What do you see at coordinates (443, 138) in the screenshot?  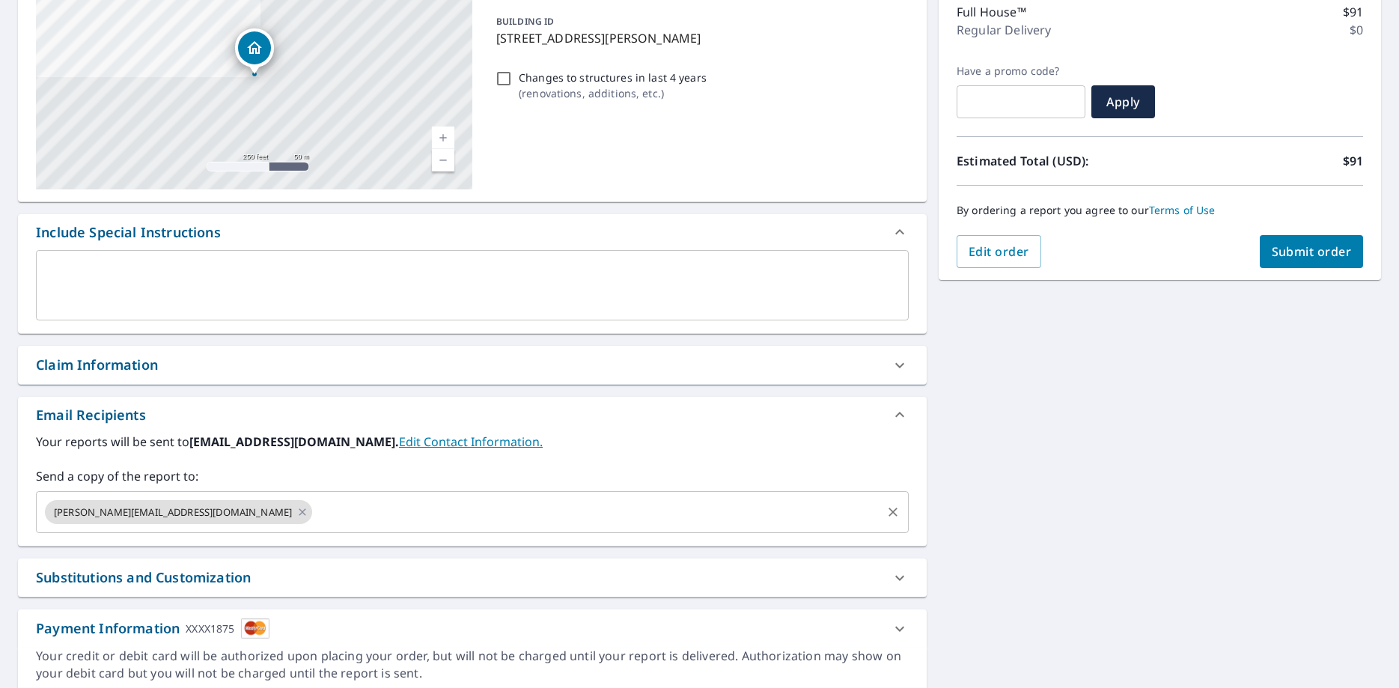 I see `a: Current Level 17, Zoom In` at bounding box center [443, 138].